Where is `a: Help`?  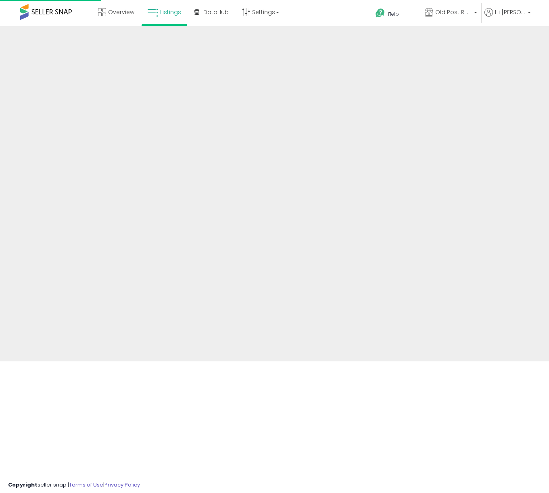
a: Help is located at coordinates (393, 14).